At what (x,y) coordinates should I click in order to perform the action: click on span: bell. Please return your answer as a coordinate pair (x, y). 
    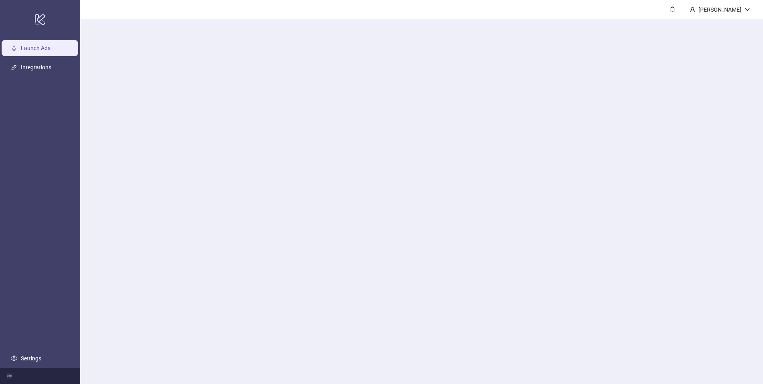
    Looking at the image, I should click on (672, 9).